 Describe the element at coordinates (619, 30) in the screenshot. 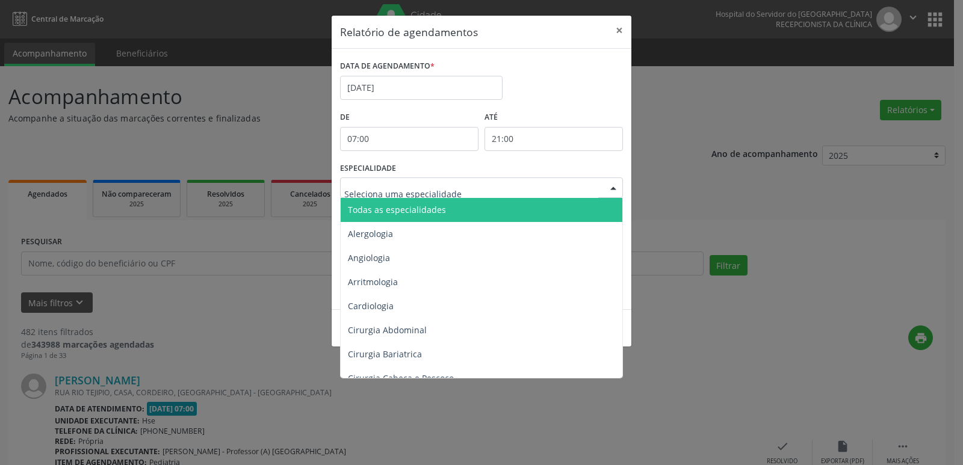

I see `button: Close` at that location.